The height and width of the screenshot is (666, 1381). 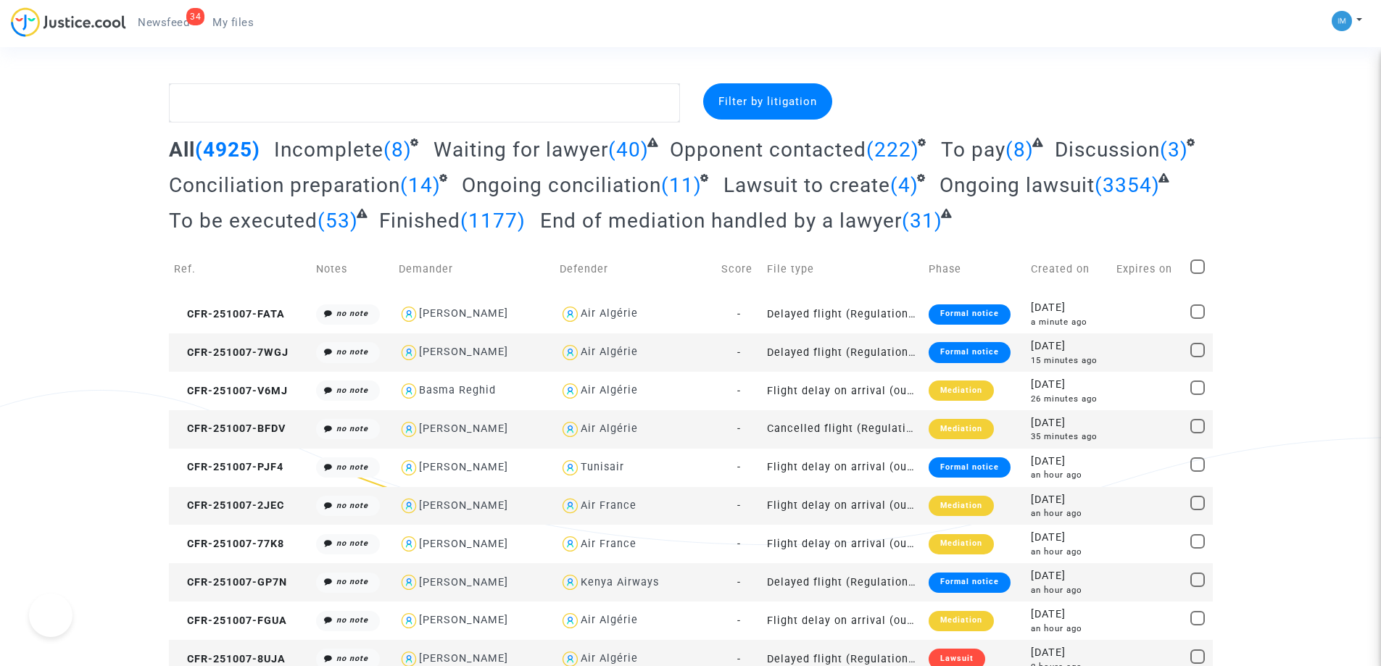 I want to click on span: CFR-251007-BFDV, so click(x=230, y=428).